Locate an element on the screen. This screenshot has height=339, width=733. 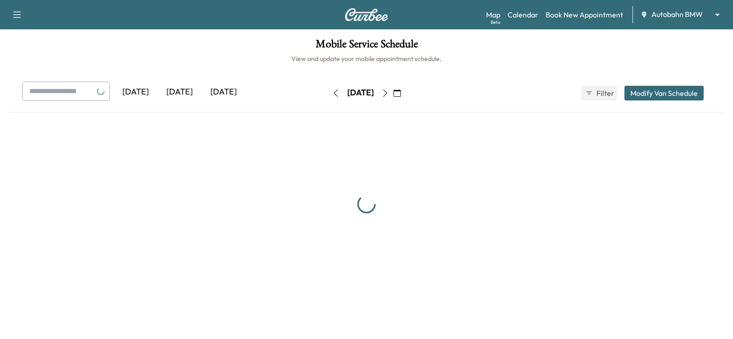
a: Calendar is located at coordinates (523, 15).